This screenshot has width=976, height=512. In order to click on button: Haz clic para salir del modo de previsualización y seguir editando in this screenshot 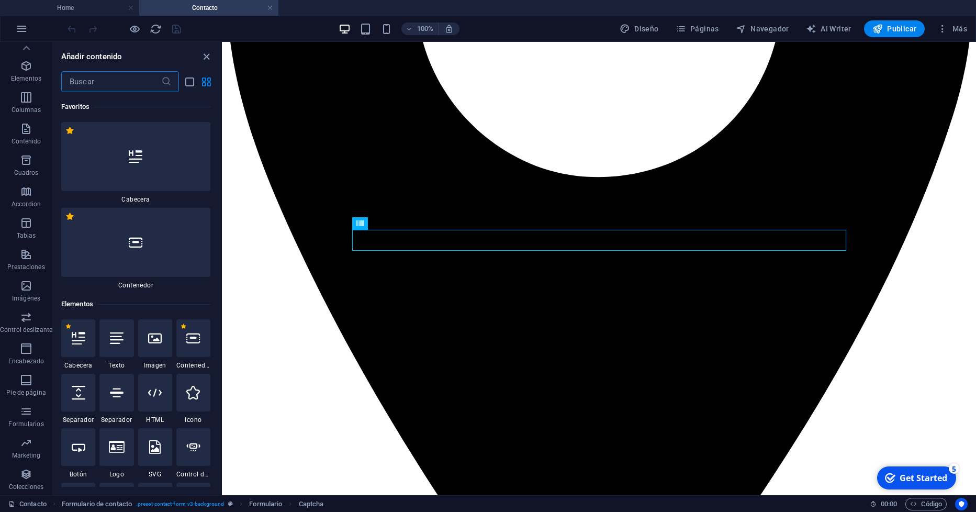, I will do `click(135, 29)`.